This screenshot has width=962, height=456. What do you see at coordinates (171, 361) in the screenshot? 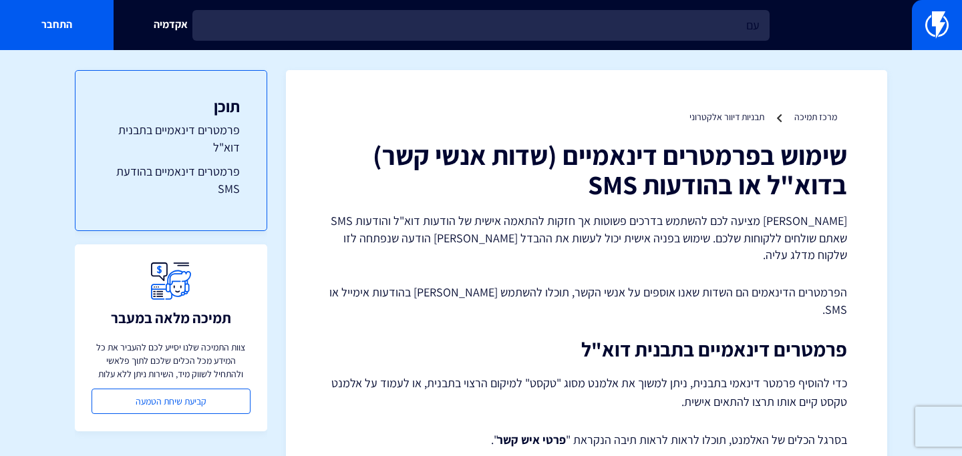
I see `p: צוות התמיכה שלנו יסייע לכם להעביר את כל המידע מכל הכלים שלכם לתוך פלאשי ולהתחיל לשווק מיד, השירות...` at bounding box center [171, 361].